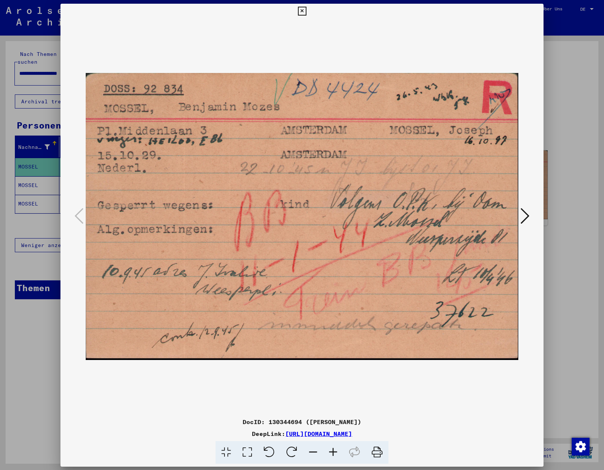  I want to click on img: 001.jpg, so click(302, 217).